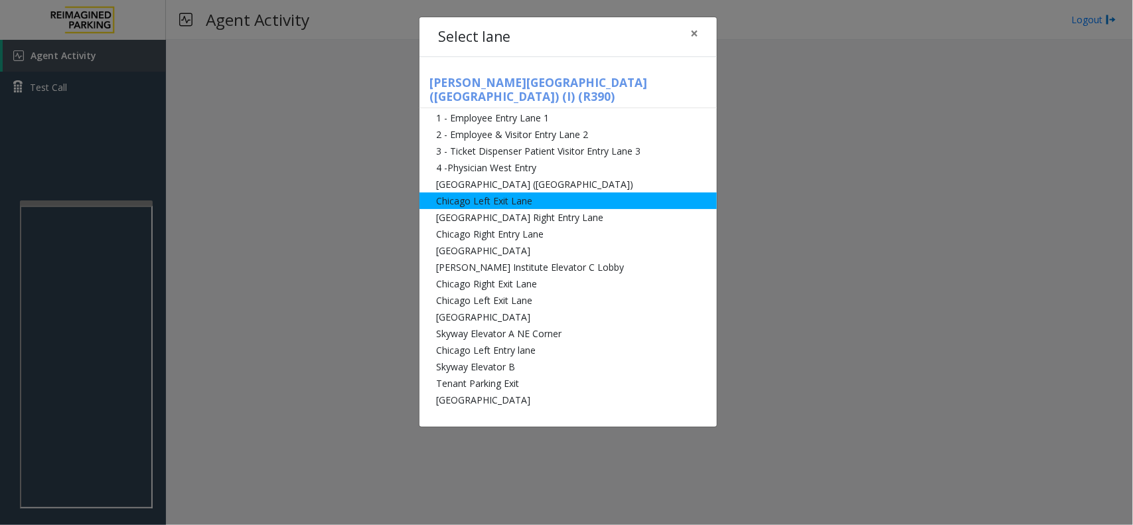 This screenshot has width=1133, height=525. Describe the element at coordinates (568, 333) in the screenshot. I see `li: Skyway Elevator A NE Corner` at that location.